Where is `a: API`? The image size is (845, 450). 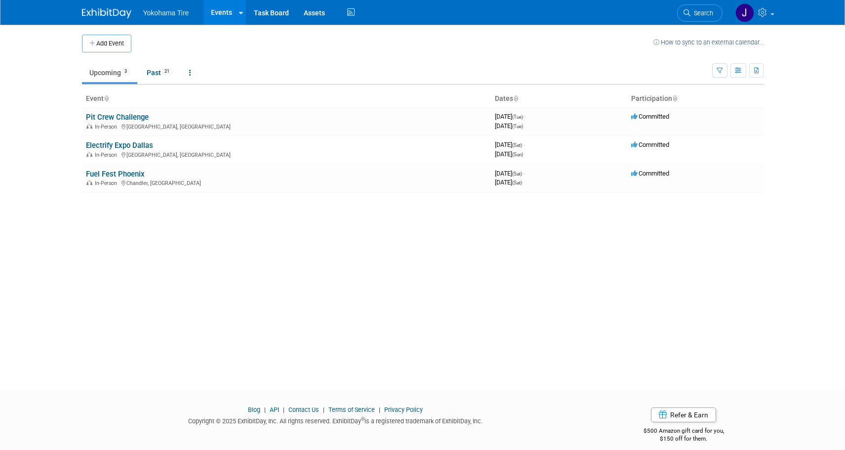 a: API is located at coordinates (274, 409).